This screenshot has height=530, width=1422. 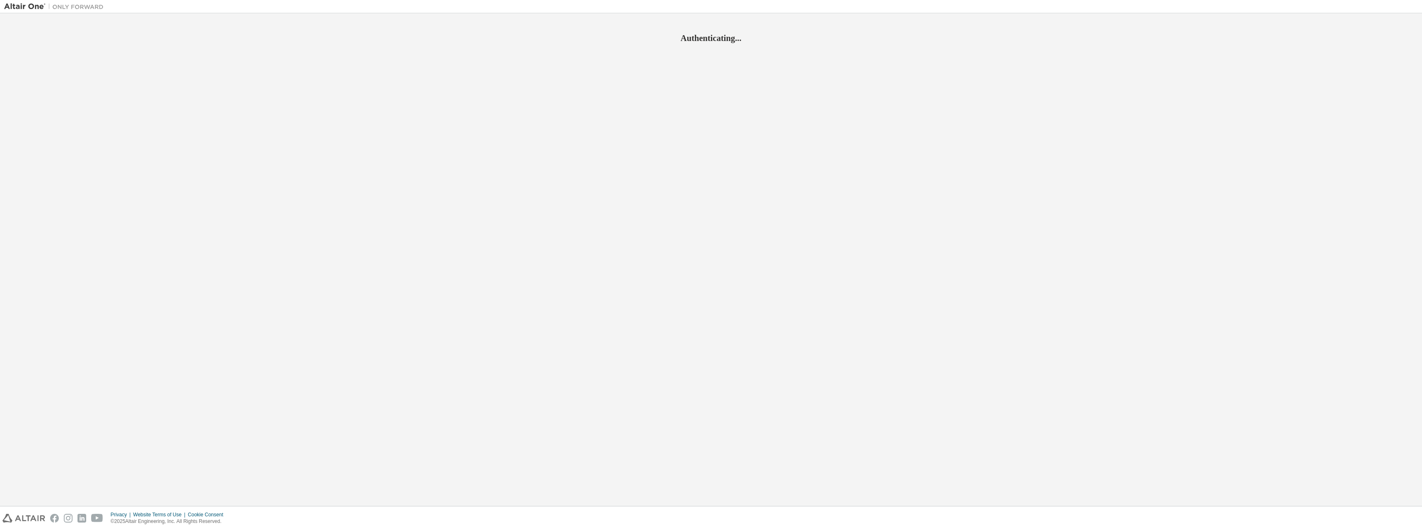 What do you see at coordinates (160, 515) in the screenshot?
I see `div: Website Terms of Use` at bounding box center [160, 515].